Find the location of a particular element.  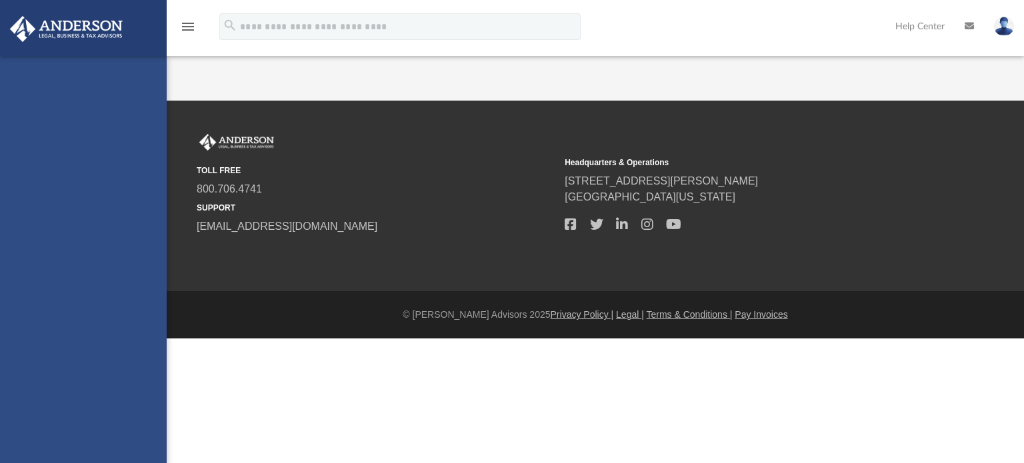

i: menu is located at coordinates (188, 27).